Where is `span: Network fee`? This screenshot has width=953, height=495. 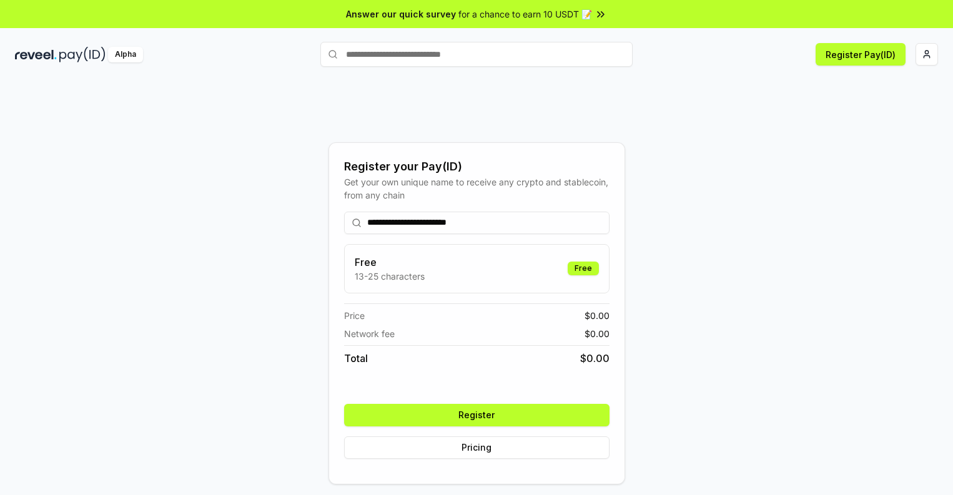
span: Network fee is located at coordinates (369, 334).